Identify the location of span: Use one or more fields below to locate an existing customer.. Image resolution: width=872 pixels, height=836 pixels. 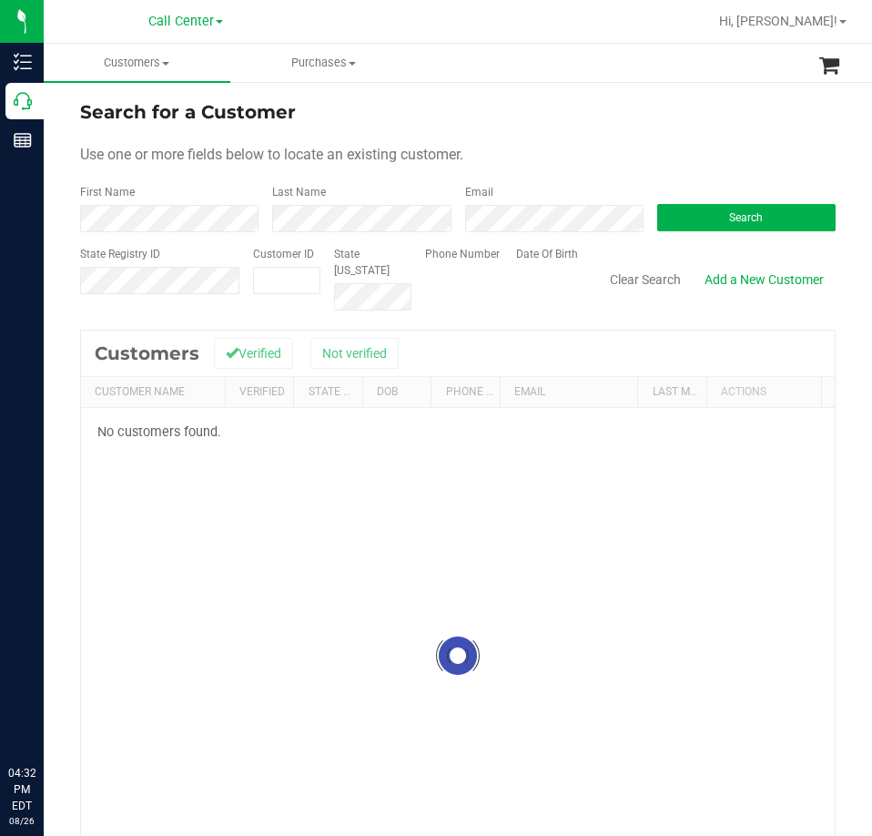
(271, 154).